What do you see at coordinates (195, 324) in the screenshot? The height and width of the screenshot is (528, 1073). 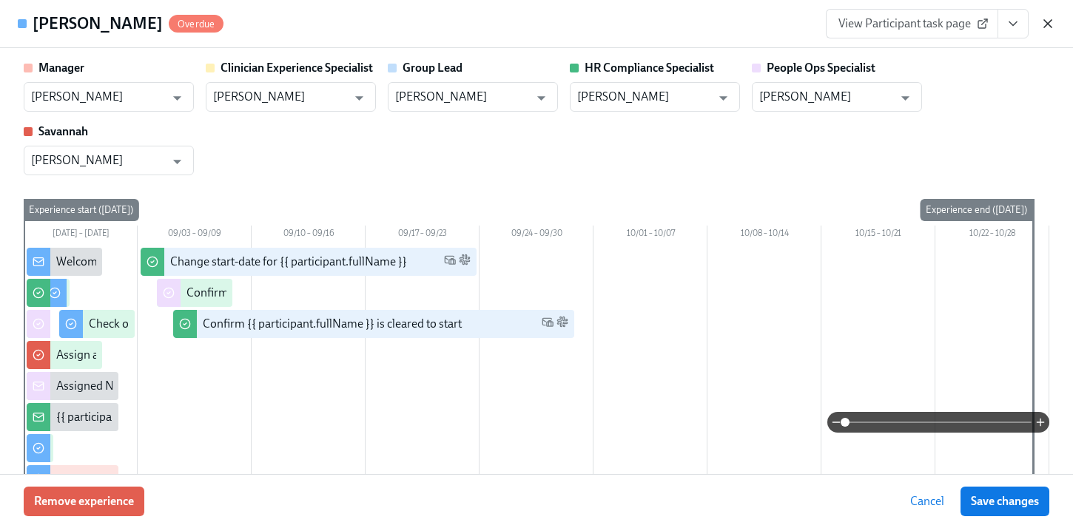 I see `div: Check out our recommended laptop specs` at bounding box center [195, 324].